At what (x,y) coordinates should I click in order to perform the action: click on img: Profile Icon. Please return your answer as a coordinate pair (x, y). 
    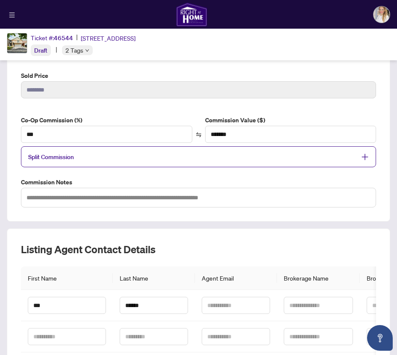
    Looking at the image, I should click on (382, 15).